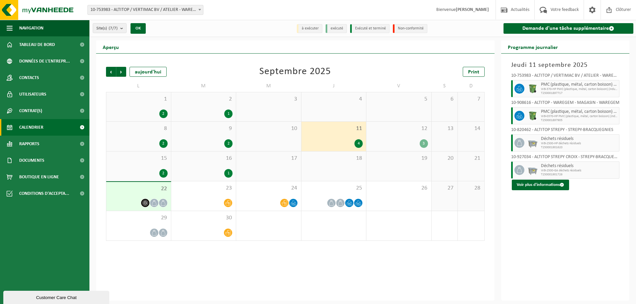 This screenshot has height=304, width=636. I want to click on span: Conditions d'accepta..., so click(44, 194).